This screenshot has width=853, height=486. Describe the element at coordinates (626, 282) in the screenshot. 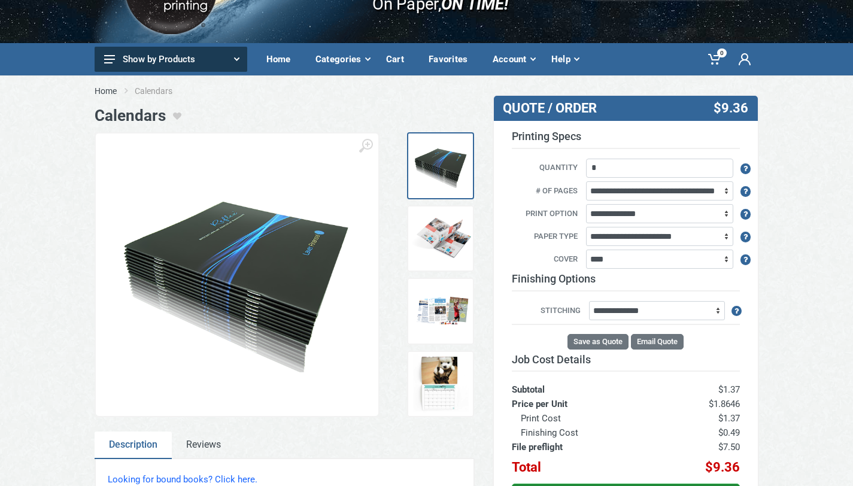

I see `h3: Finishing Options` at that location.